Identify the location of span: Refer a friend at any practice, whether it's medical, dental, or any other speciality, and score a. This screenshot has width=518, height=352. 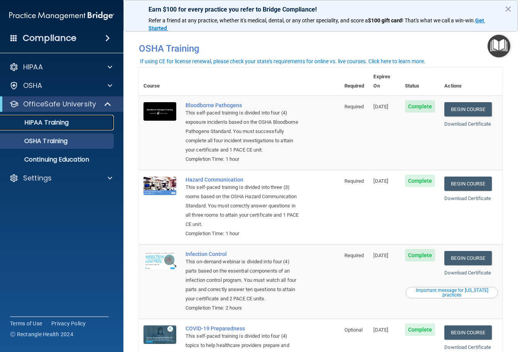
(258, 20).